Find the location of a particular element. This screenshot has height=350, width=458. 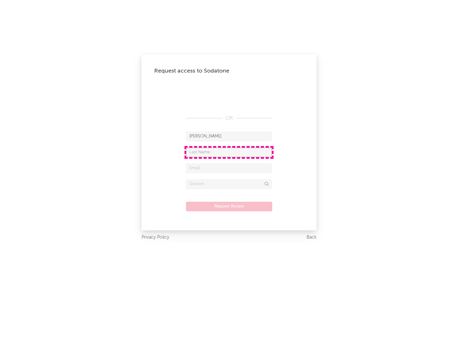

a: Back is located at coordinates (311, 237).